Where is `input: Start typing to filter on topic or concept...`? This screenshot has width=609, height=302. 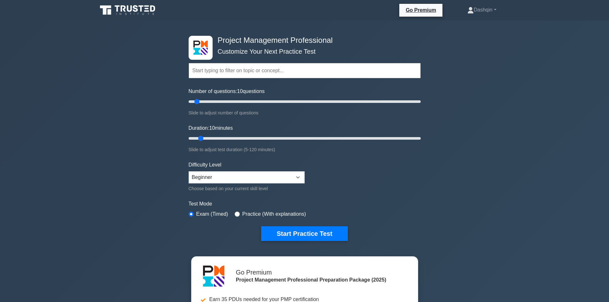 input: Start typing to filter on topic or concept... is located at coordinates (305, 71).